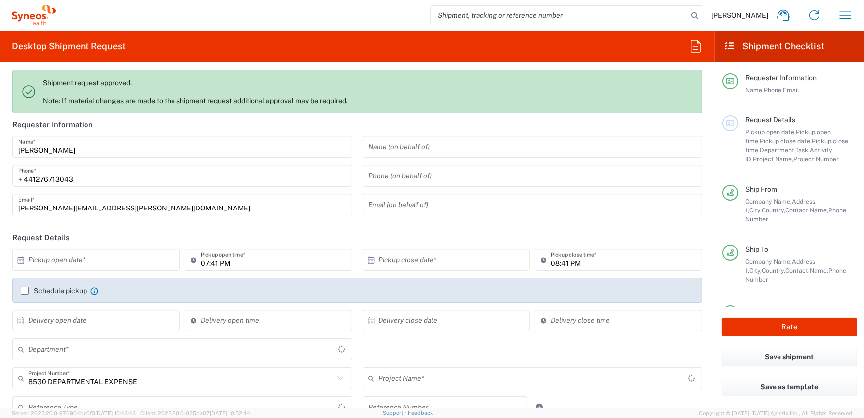  What do you see at coordinates (54, 290) in the screenshot?
I see `label: Schedule pickup` at bounding box center [54, 290].